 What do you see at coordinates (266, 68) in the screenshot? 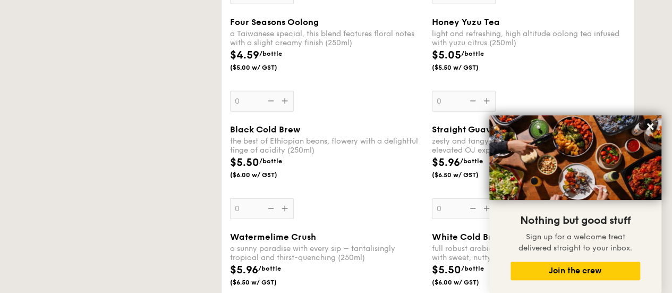
I see `span: ($5.00 w/ GST)` at bounding box center [266, 68].